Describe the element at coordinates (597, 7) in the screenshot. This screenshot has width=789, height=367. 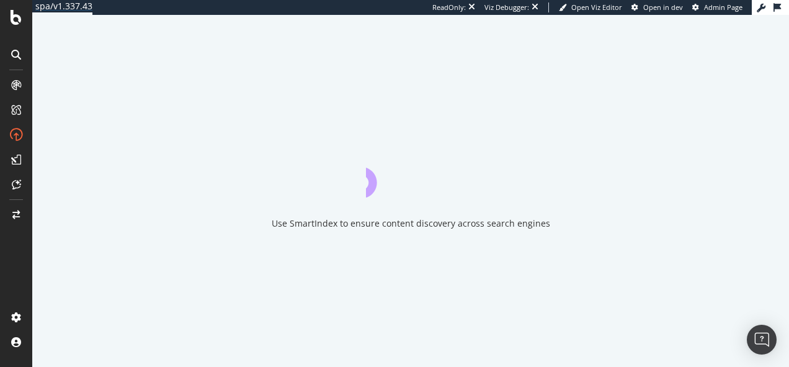
I see `span: Open Viz Editor` at that location.